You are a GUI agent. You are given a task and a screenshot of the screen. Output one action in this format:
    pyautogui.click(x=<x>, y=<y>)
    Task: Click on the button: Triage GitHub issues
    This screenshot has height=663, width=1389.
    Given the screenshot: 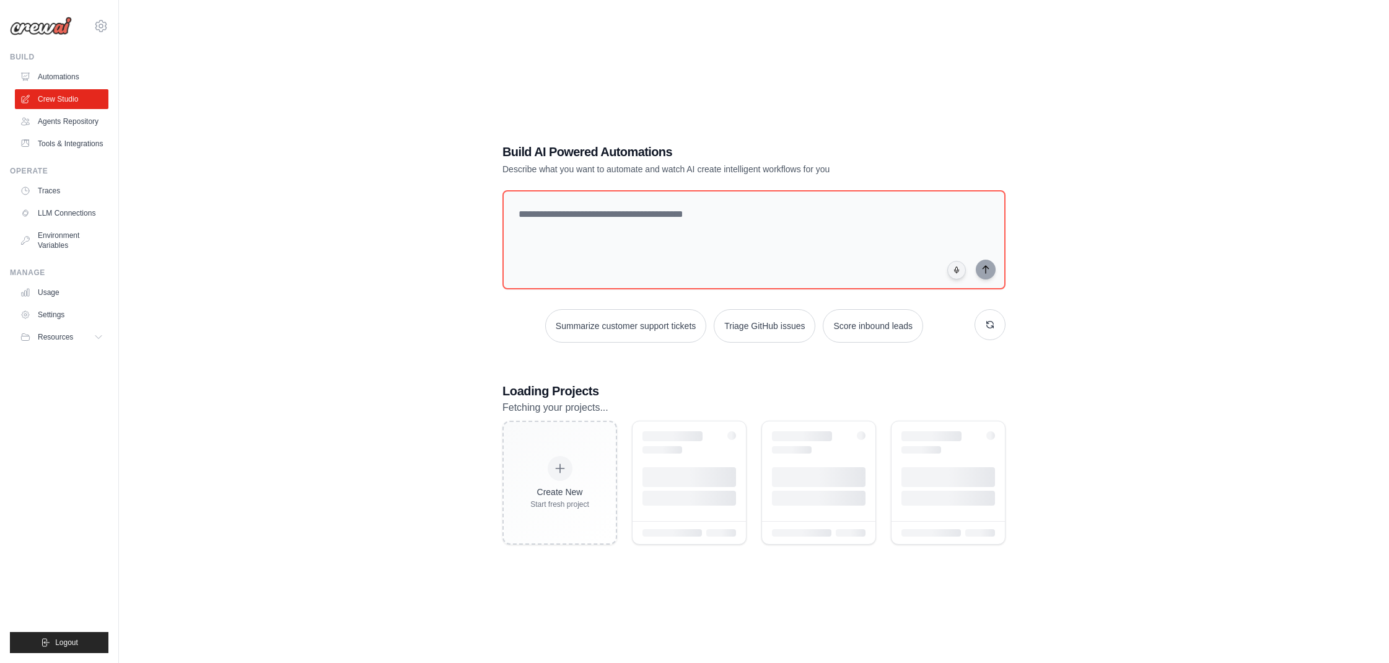 What is the action you would take?
    pyautogui.click(x=765, y=326)
    